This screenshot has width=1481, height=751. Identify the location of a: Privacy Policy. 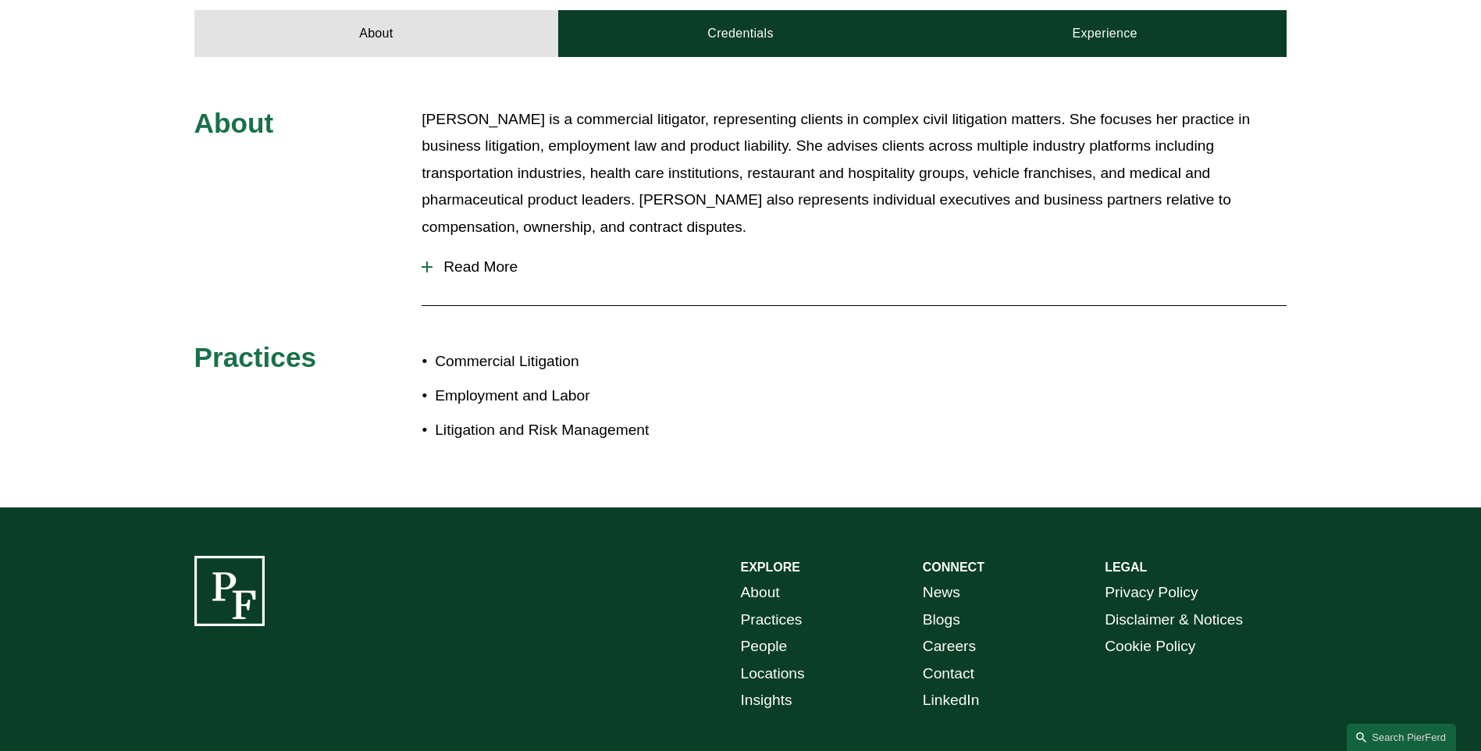
(1151, 592).